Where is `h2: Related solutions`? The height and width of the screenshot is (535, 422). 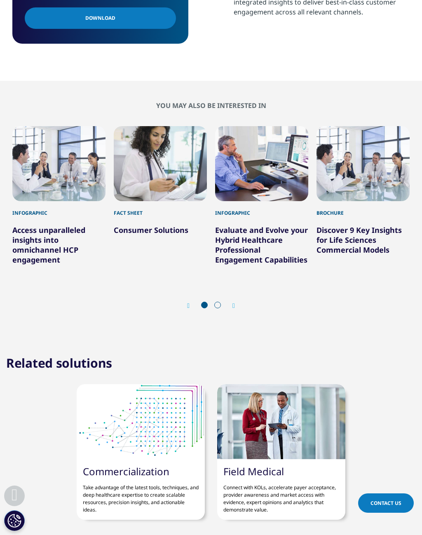
h2: Related solutions is located at coordinates (59, 363).